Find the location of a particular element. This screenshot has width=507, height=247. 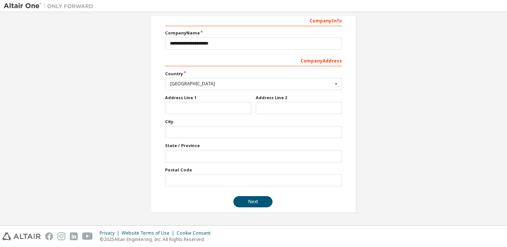

label: Postal Code is located at coordinates (254, 170).